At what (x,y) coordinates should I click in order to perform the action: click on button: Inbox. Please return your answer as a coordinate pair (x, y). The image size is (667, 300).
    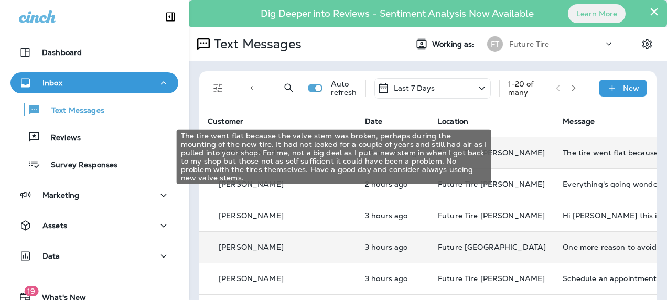
    Looking at the image, I should click on (94, 83).